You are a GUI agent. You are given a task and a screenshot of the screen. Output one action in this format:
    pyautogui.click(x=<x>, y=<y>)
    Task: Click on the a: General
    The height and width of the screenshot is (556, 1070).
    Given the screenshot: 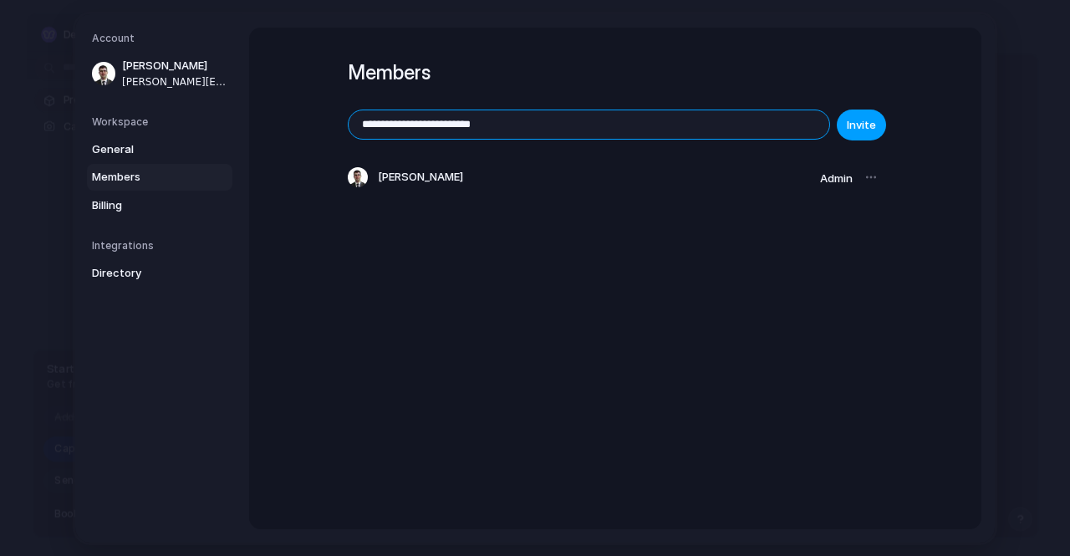 What is the action you would take?
    pyautogui.click(x=160, y=149)
    